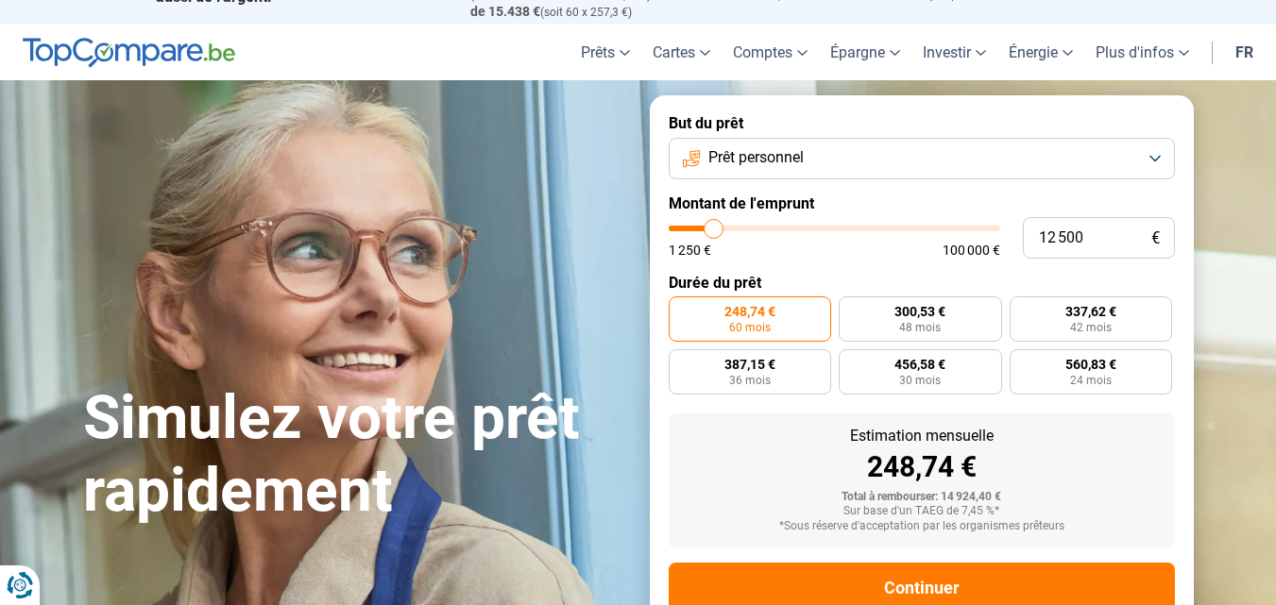 The height and width of the screenshot is (605, 1276). What do you see at coordinates (1040, 52) in the screenshot?
I see `a: Énergie` at bounding box center [1040, 52].